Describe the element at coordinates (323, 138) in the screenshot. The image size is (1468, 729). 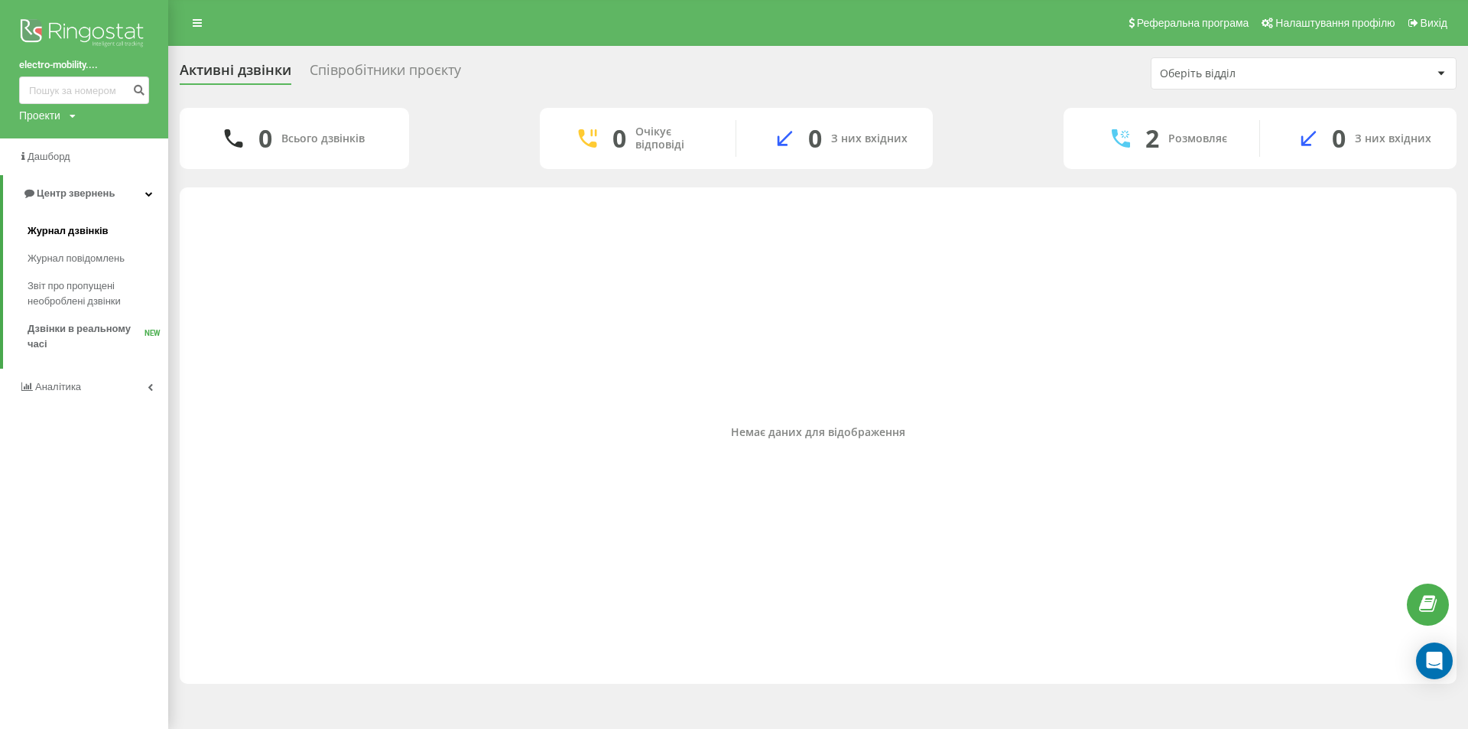
I see `div: Всього дзвінків` at that location.